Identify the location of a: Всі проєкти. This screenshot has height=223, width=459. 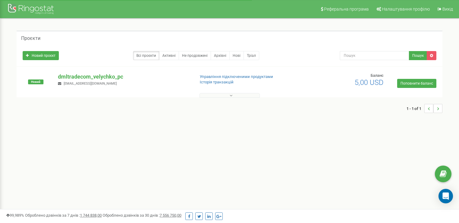
(146, 56).